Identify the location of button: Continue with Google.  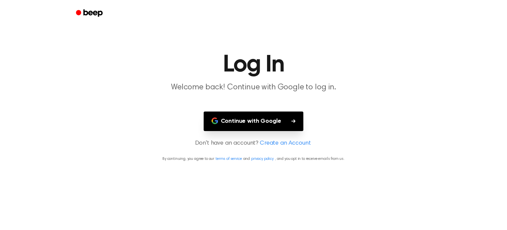
(254, 121).